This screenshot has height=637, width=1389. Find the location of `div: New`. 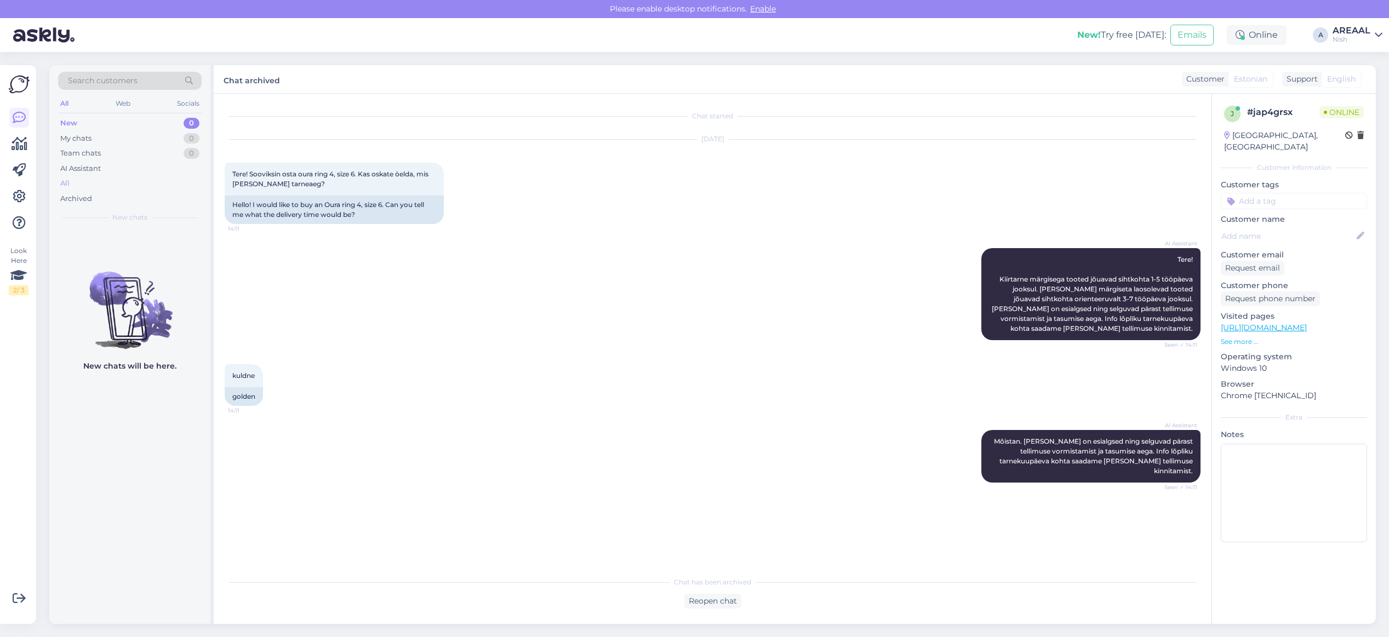

div: New is located at coordinates (69, 123).